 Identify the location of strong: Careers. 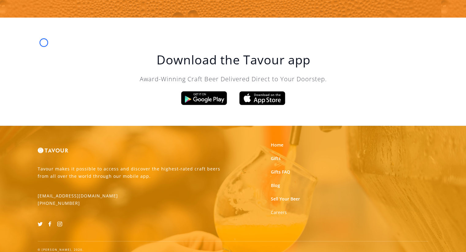
(279, 212).